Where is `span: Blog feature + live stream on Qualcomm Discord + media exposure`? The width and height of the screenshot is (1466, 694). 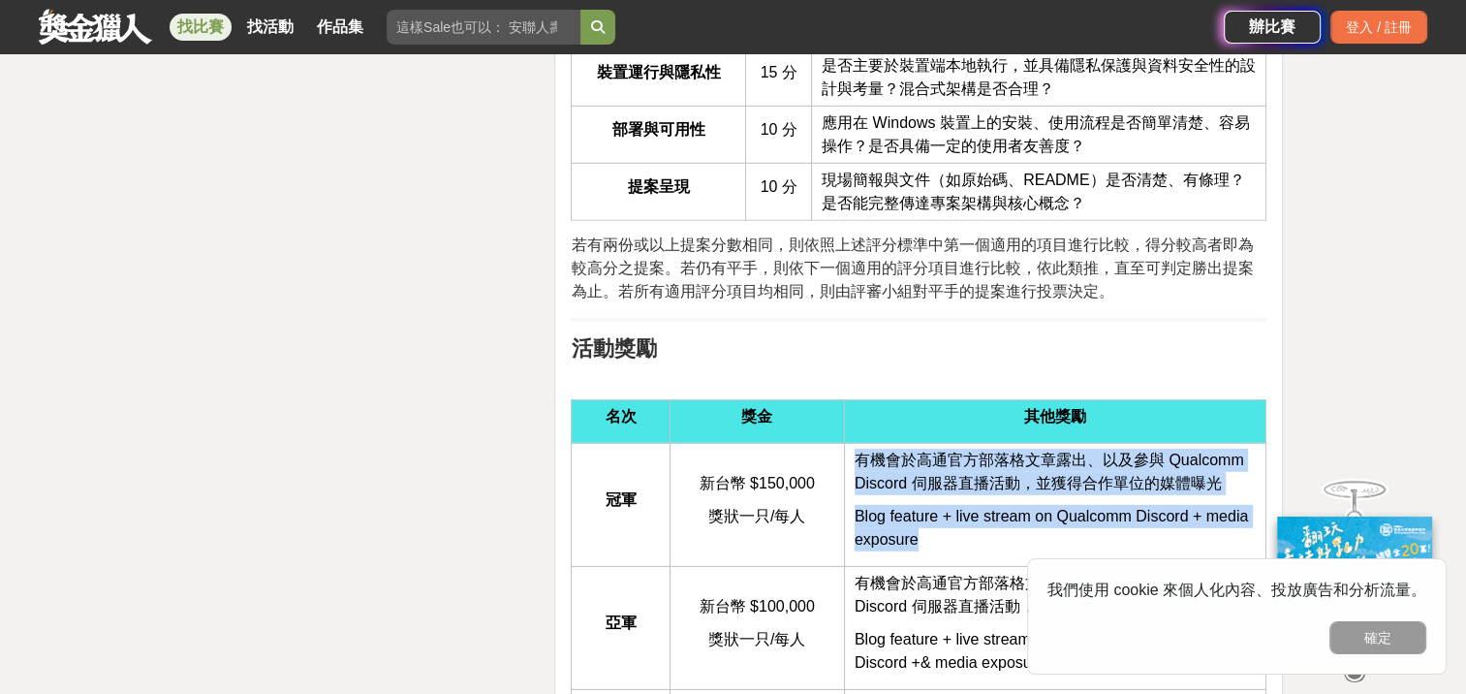
span: Blog feature + live stream on Qualcomm Discord + media exposure is located at coordinates (1051, 527).